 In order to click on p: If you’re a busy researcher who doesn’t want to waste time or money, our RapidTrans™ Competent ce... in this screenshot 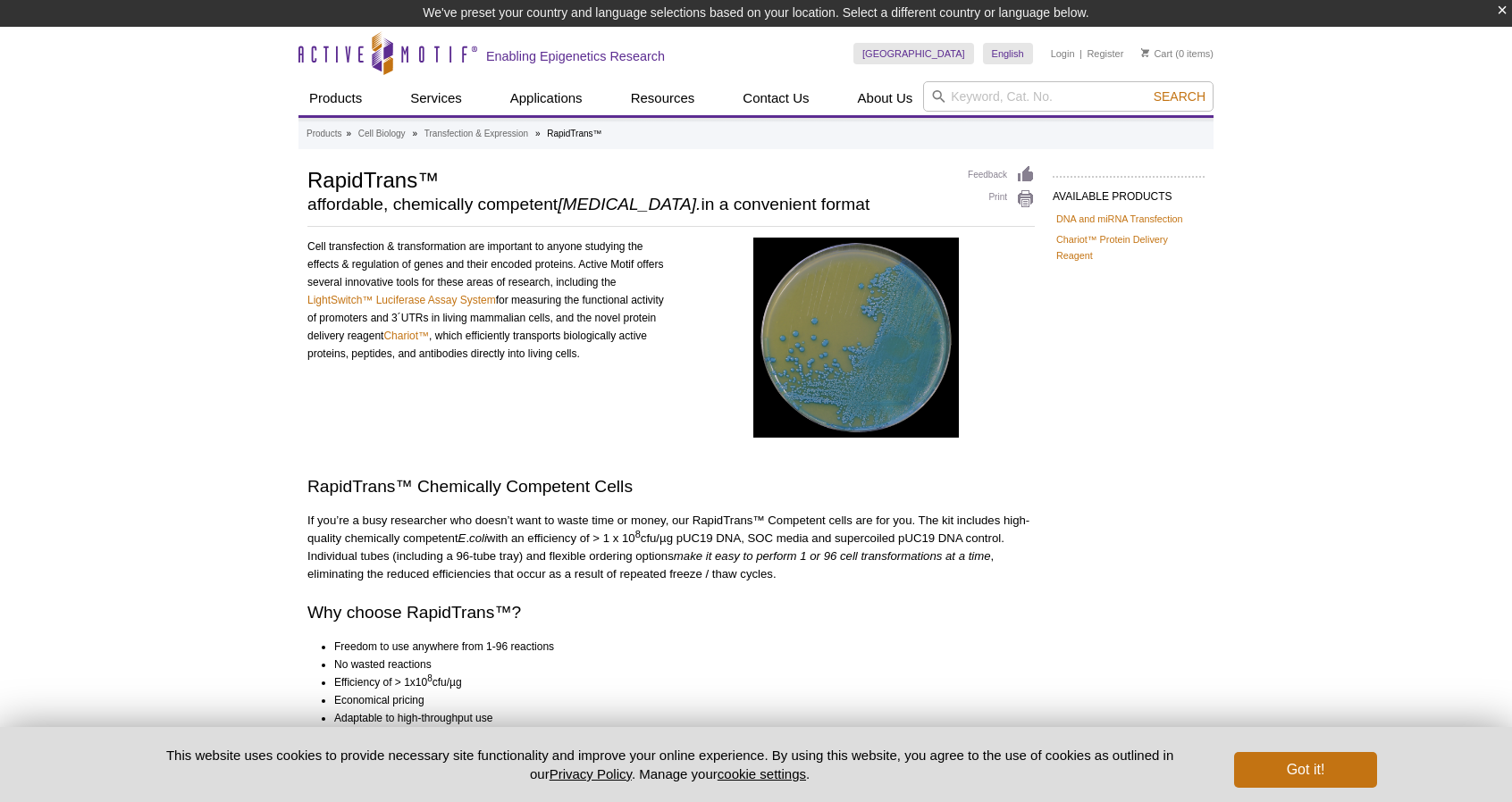, I will do `click(672, 547)`.